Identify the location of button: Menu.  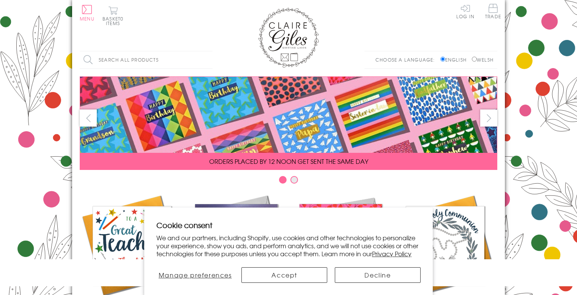
(87, 13).